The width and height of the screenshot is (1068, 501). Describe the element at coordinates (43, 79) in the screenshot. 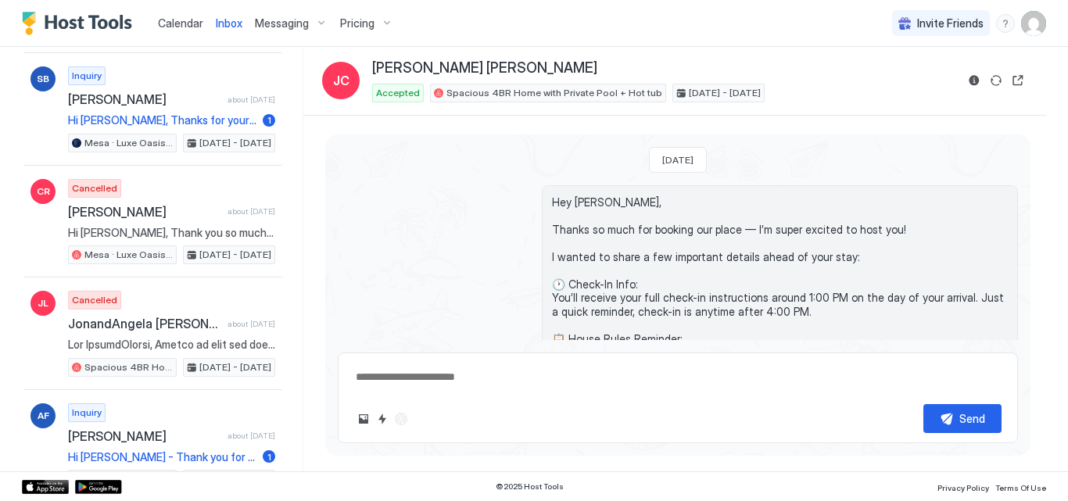

I see `span: SB` at that location.